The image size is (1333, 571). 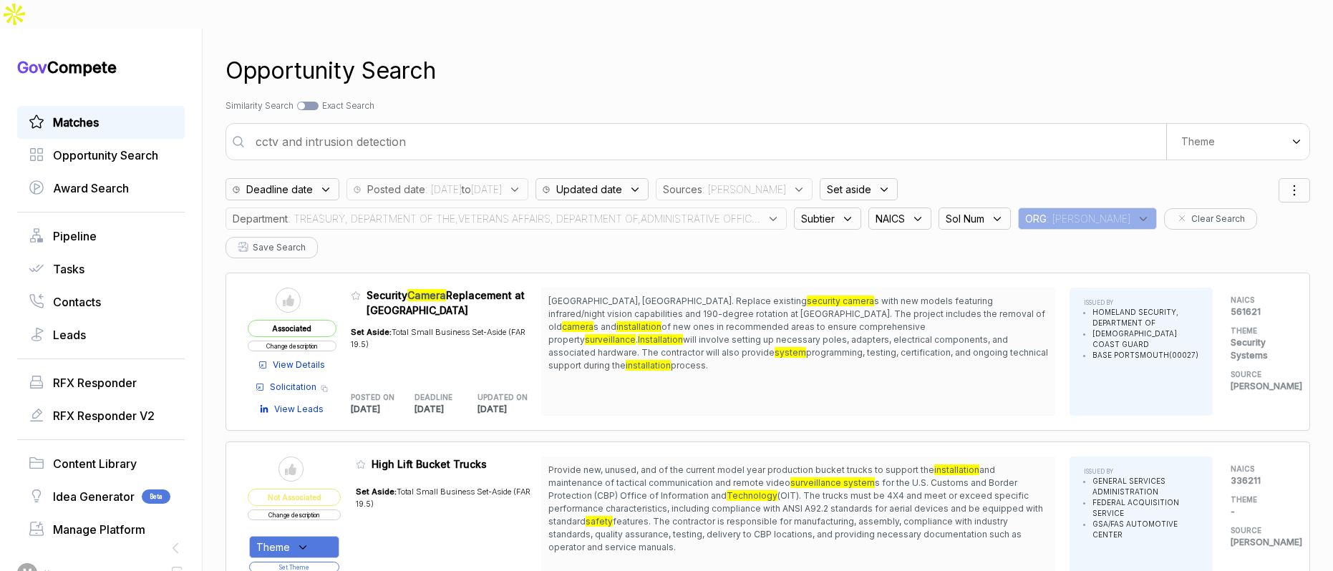 What do you see at coordinates (849, 189) in the screenshot?
I see `span: Set aside` at bounding box center [849, 189].